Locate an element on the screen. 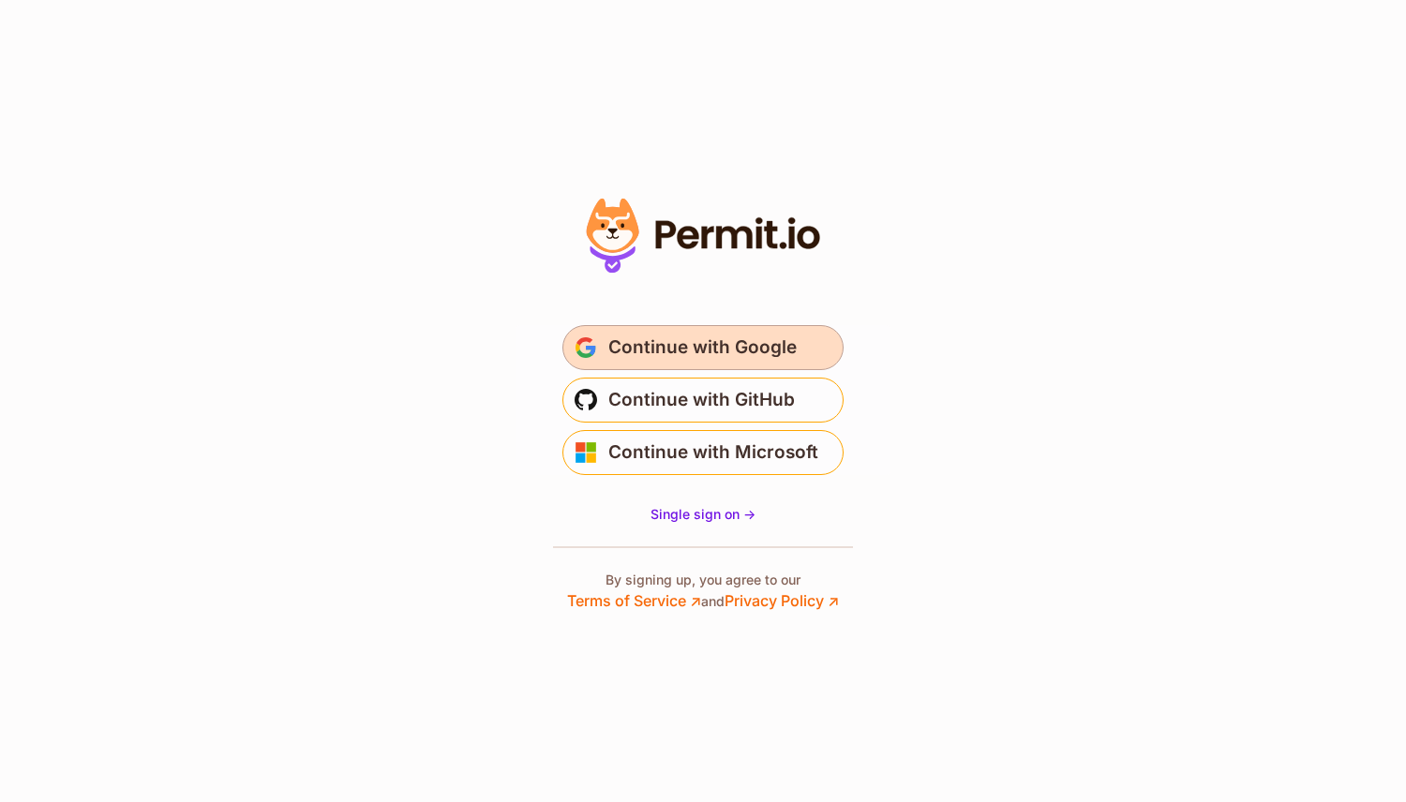 This screenshot has width=1406, height=802. span: Continue with Microsoft is located at coordinates (713, 453).